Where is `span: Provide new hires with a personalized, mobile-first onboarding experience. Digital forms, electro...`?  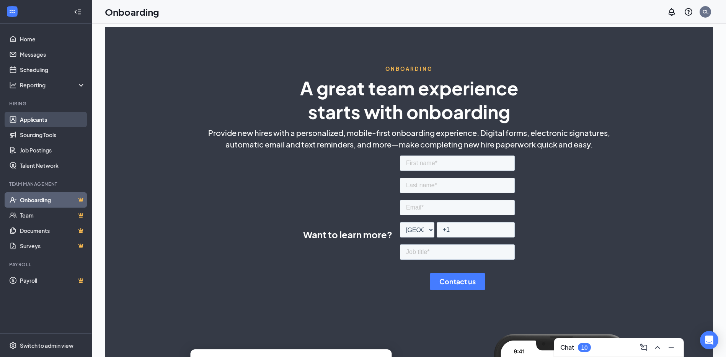 span: Provide new hires with a personalized, mobile-first onboarding experience. Digital forms, electro... is located at coordinates (409, 133).